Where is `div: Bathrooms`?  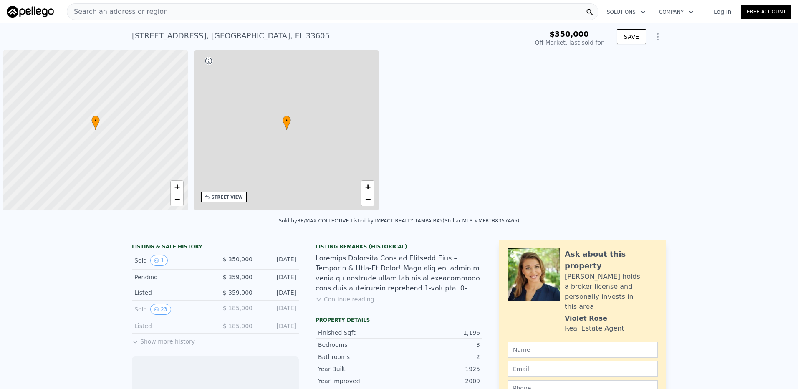 div: Bathrooms is located at coordinates (358, 357).